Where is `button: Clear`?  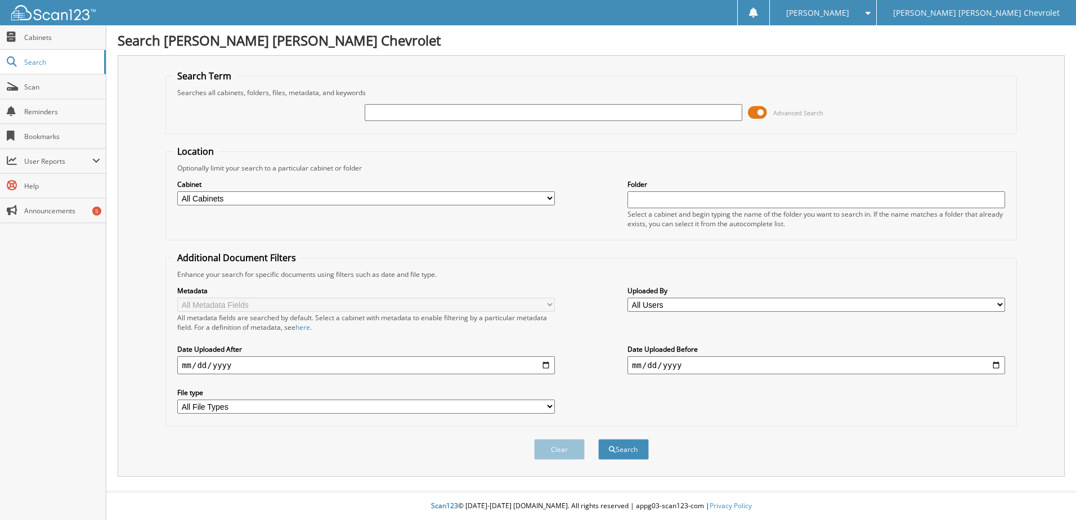
button: Clear is located at coordinates (560, 449).